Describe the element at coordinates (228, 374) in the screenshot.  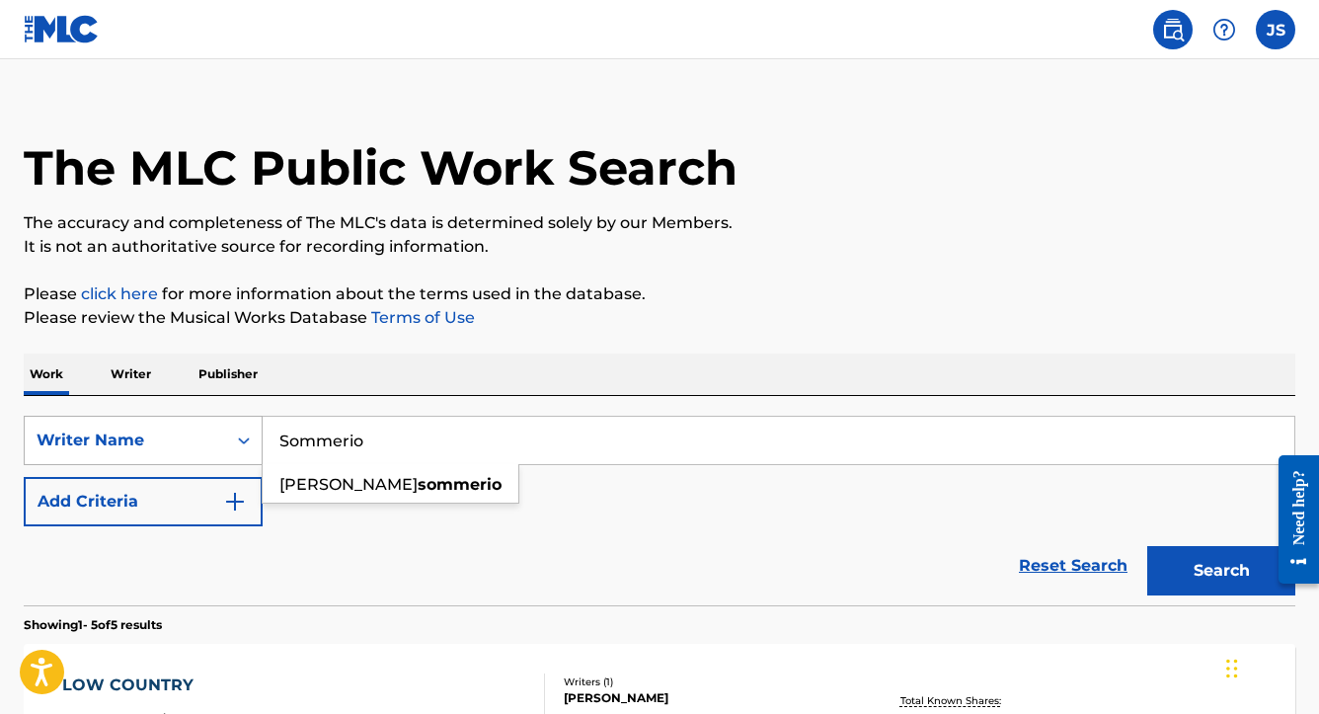
I see `p: Publisher` at that location.